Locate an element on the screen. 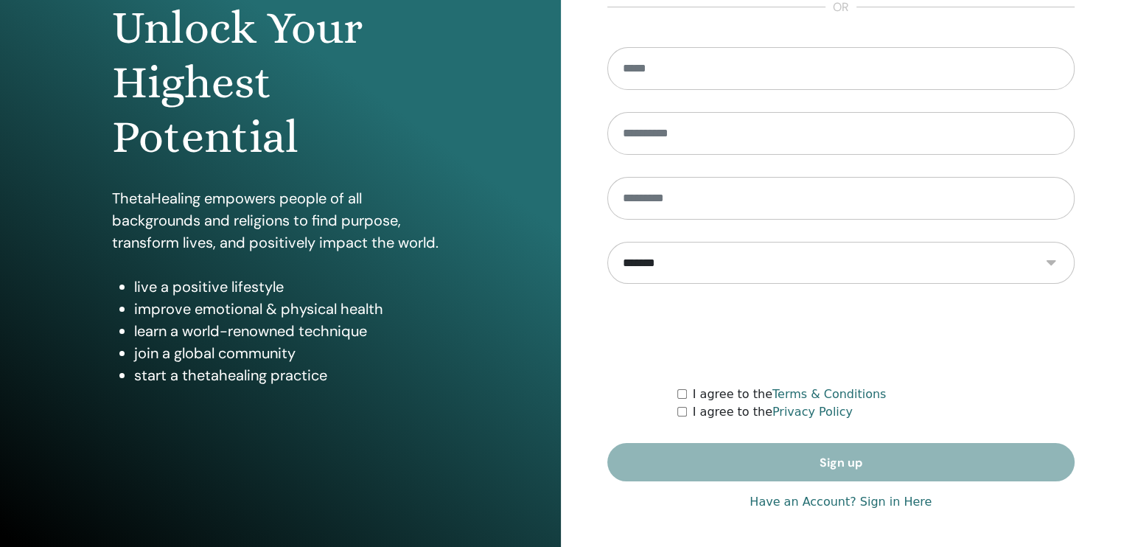 The width and height of the screenshot is (1121, 547). li: learn a world-renowned technique is located at coordinates (291, 331).